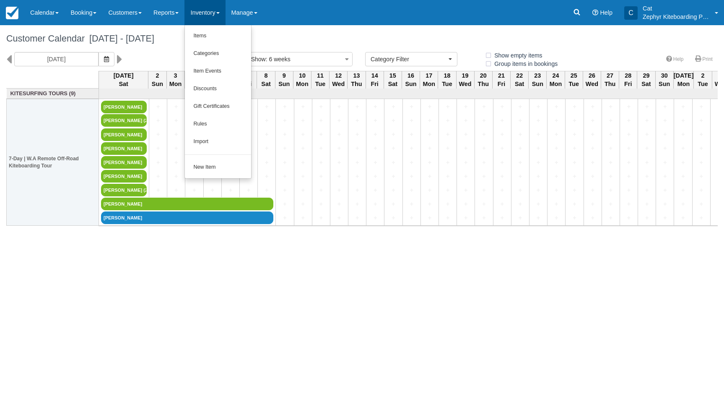 The width and height of the screenshot is (724, 402). I want to click on a: Discounts, so click(218, 89).